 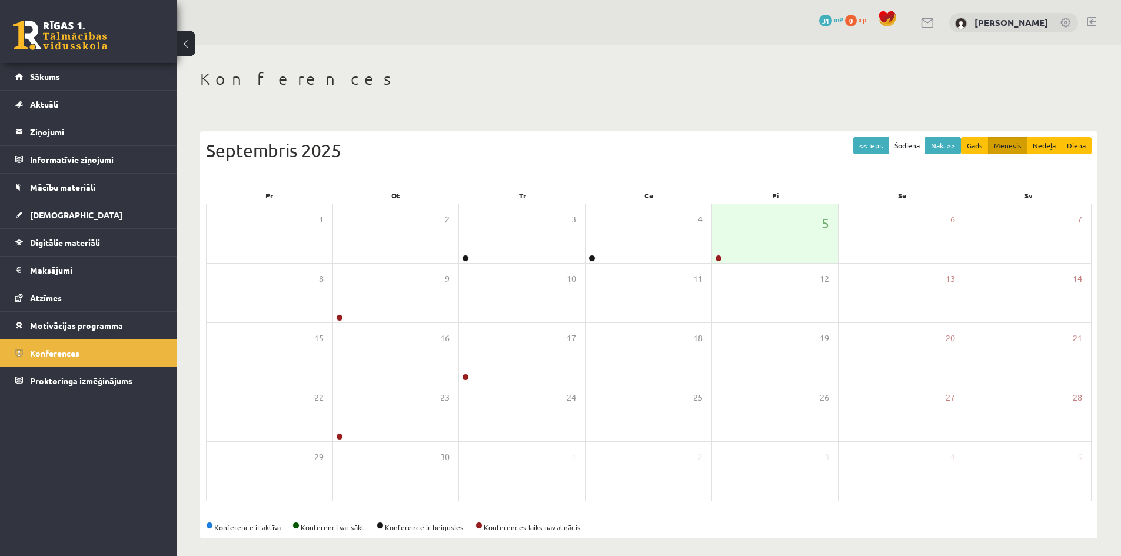 What do you see at coordinates (96, 159) in the screenshot?
I see `legend: Informatīvie ziņojumi` at bounding box center [96, 159].